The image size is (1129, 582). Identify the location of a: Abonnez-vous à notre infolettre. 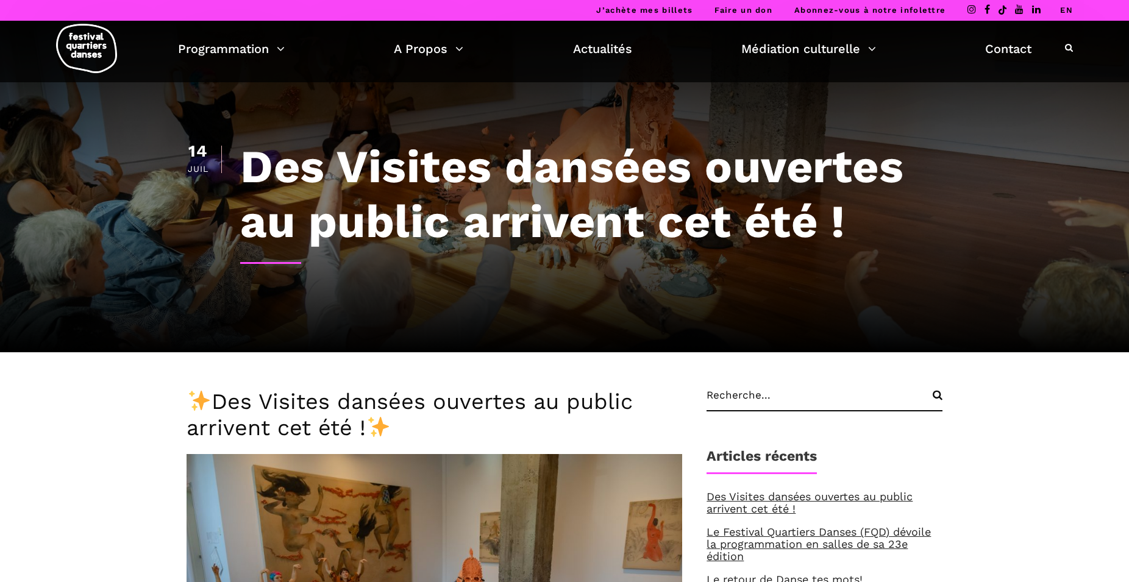
(870, 10).